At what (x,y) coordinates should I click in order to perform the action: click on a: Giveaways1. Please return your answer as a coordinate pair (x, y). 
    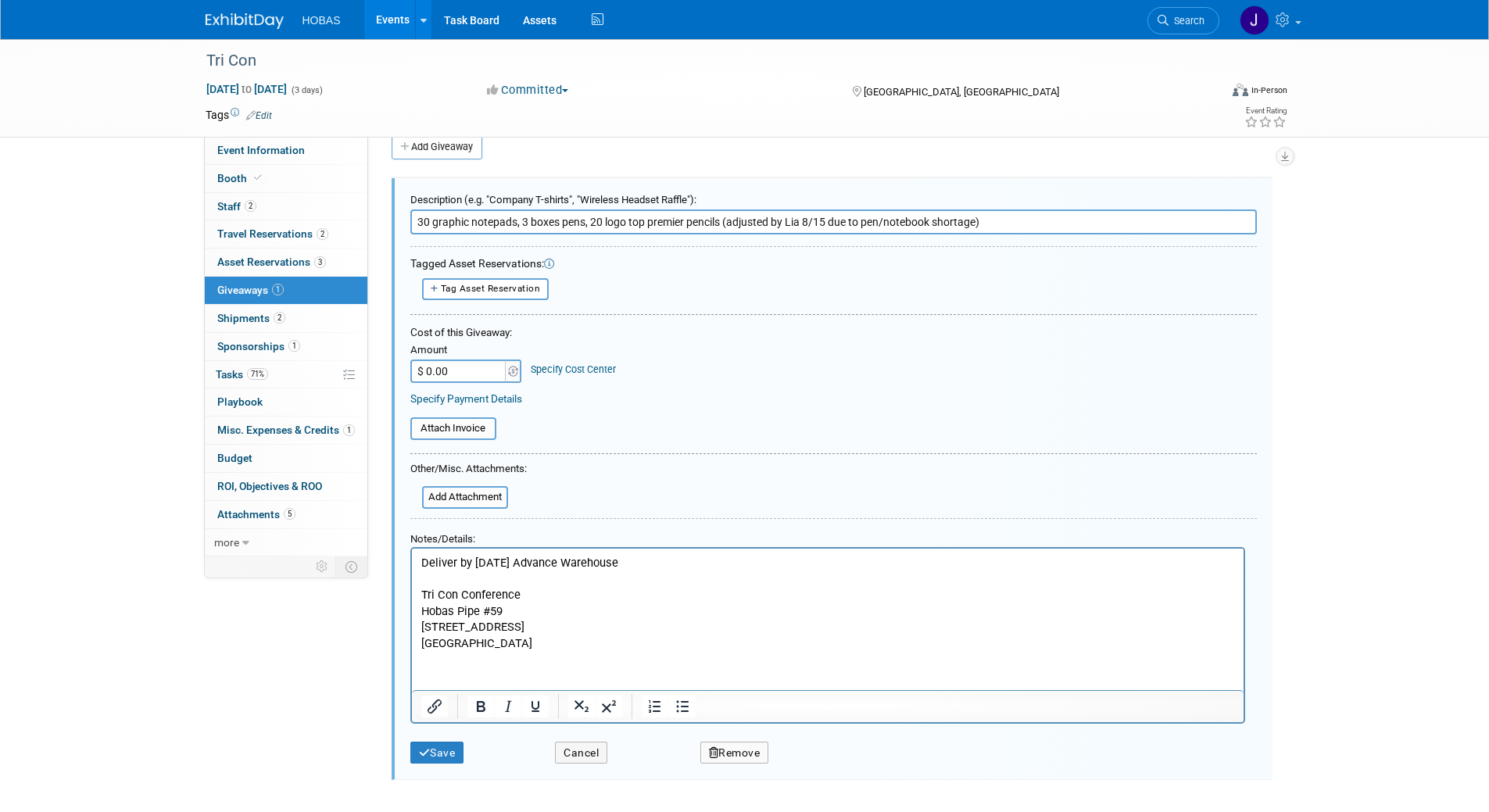
    Looking at the image, I should click on (286, 289).